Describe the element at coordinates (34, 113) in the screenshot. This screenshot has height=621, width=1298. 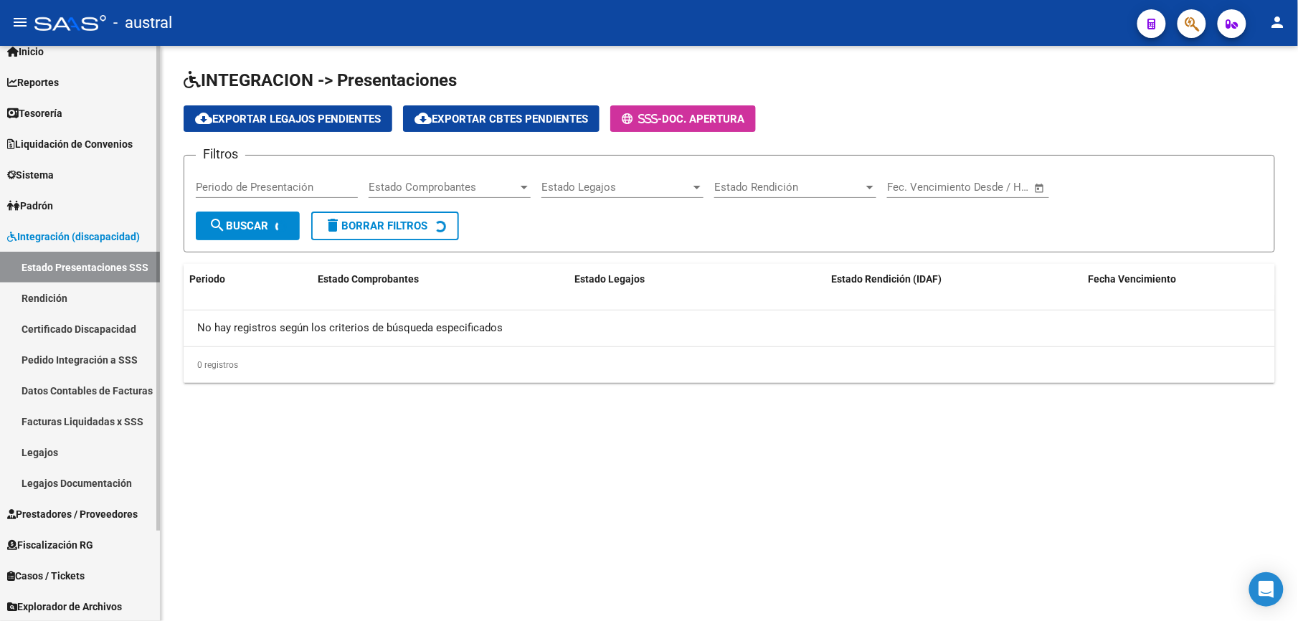
I see `span: Tesorería` at that location.